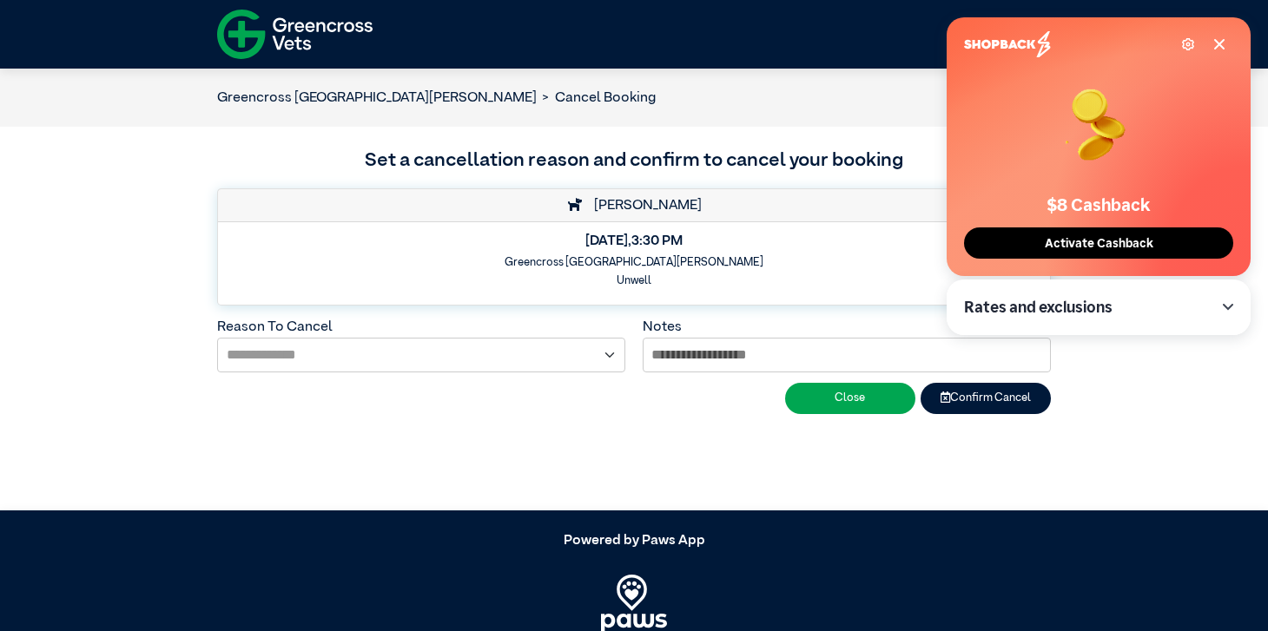 Image resolution: width=1268 pixels, height=631 pixels. Describe the element at coordinates (436, 98) in the screenshot. I see `nav: breadcrumb` at that location.